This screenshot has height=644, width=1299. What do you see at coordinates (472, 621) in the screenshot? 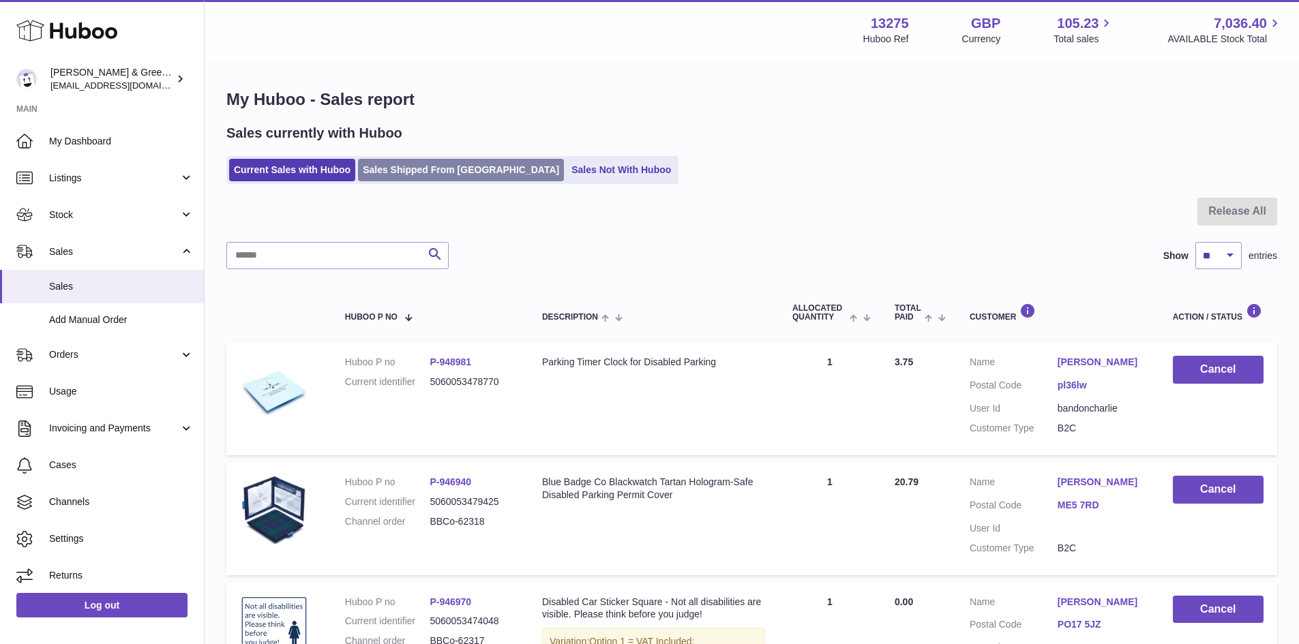
I see `dd: 5060053474048` at bounding box center [472, 621].